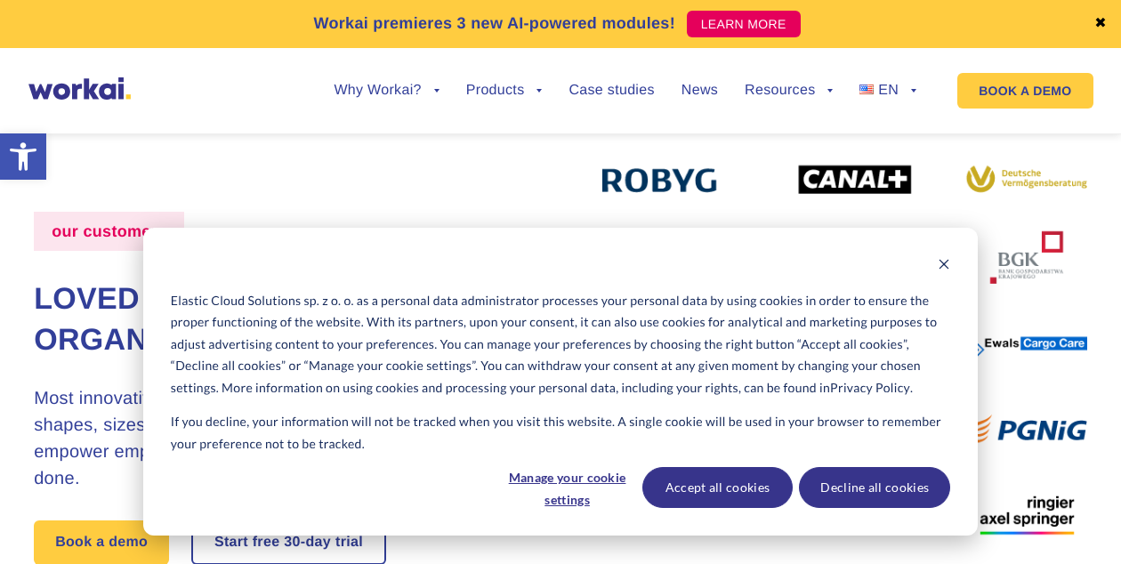  I want to click on label: our customers, so click(109, 231).